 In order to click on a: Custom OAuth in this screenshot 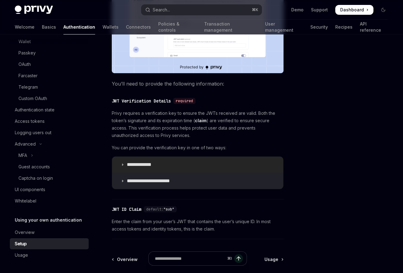, I will do `click(49, 98)`.